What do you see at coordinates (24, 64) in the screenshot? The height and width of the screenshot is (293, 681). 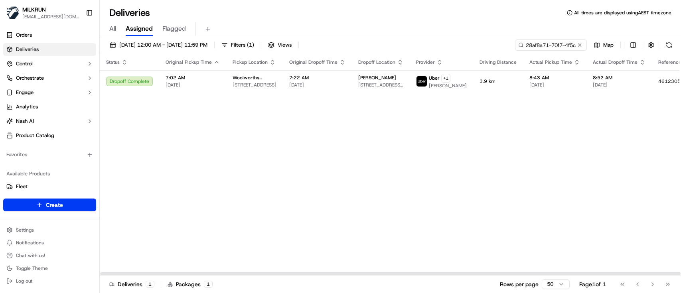 I see `span: Control` at bounding box center [24, 64].